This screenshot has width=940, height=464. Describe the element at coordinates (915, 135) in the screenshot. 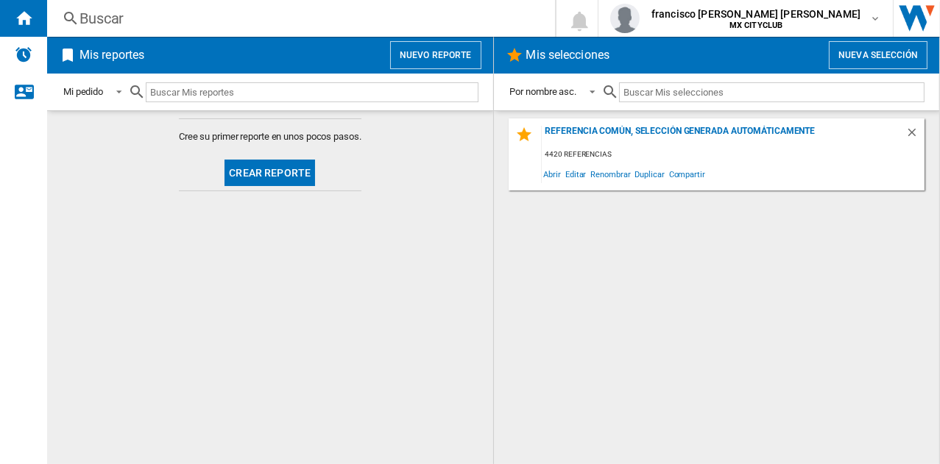

I see `div: Borrar` at that location.